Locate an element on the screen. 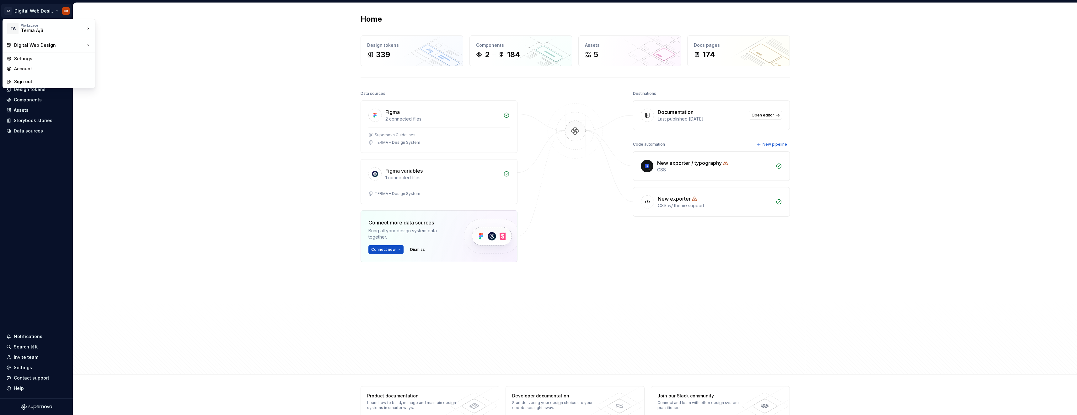 The width and height of the screenshot is (1077, 415). div: Sign out is located at coordinates (53, 82).